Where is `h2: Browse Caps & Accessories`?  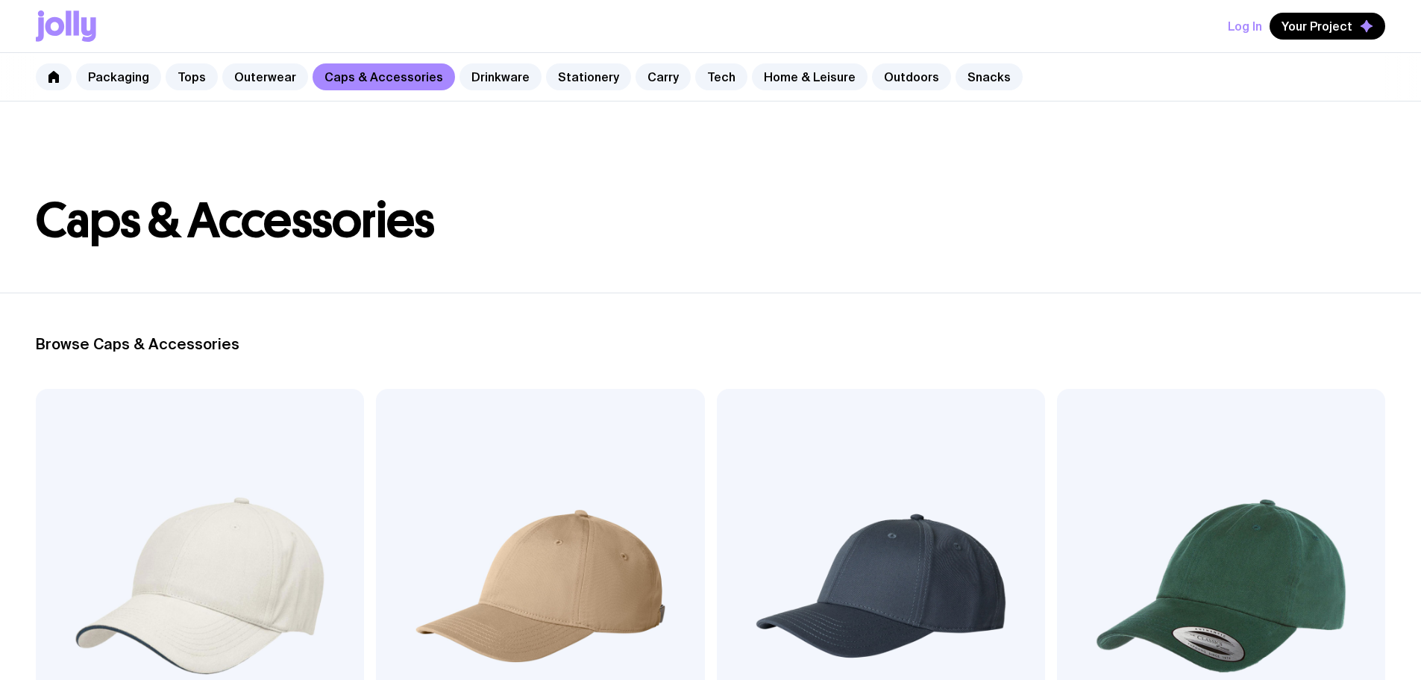 h2: Browse Caps & Accessories is located at coordinates (710, 344).